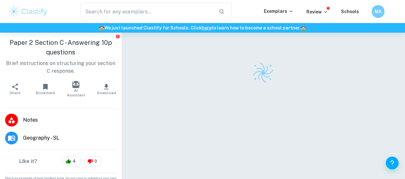  I want to click on span: Share, so click(15, 93).